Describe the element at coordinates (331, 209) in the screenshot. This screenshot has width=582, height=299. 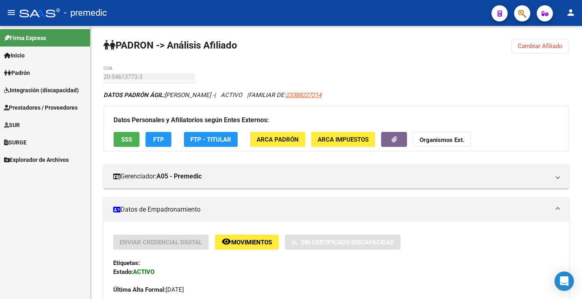
I see `mat-panel-title: Datos de Empadronamiento` at that location.